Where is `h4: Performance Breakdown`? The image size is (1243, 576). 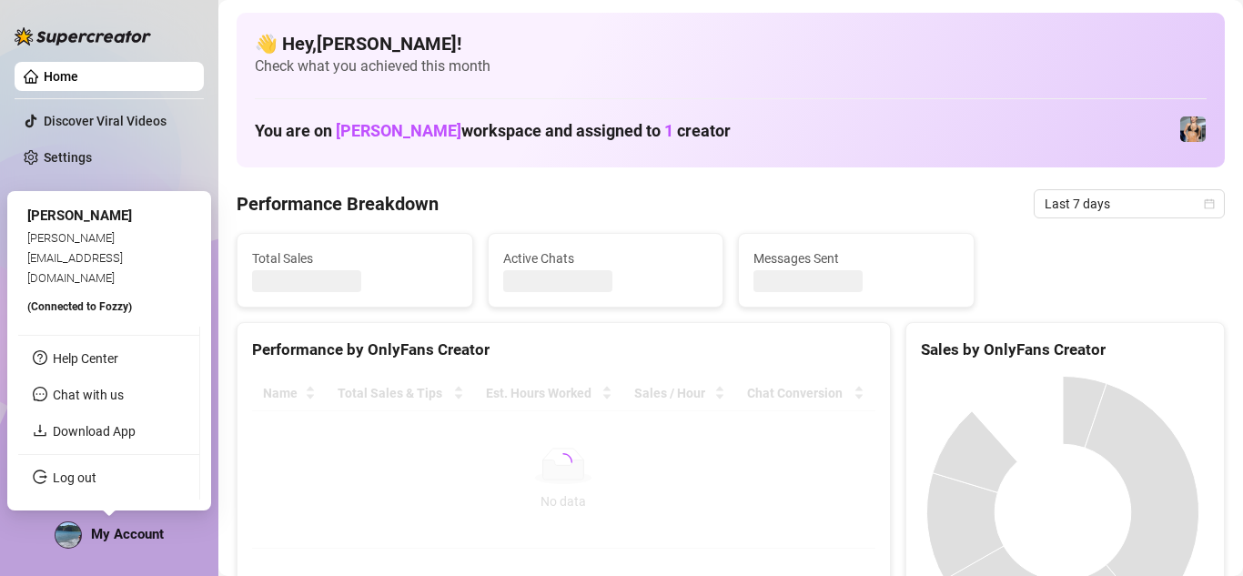 h4: Performance Breakdown is located at coordinates (338, 204).